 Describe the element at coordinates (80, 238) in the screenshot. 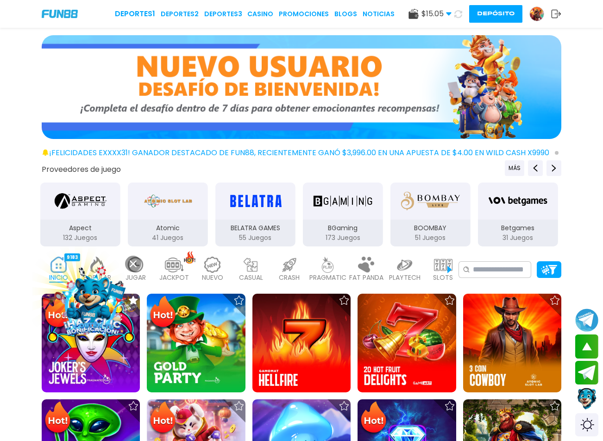

I see `p: 132 Juegos` at that location.